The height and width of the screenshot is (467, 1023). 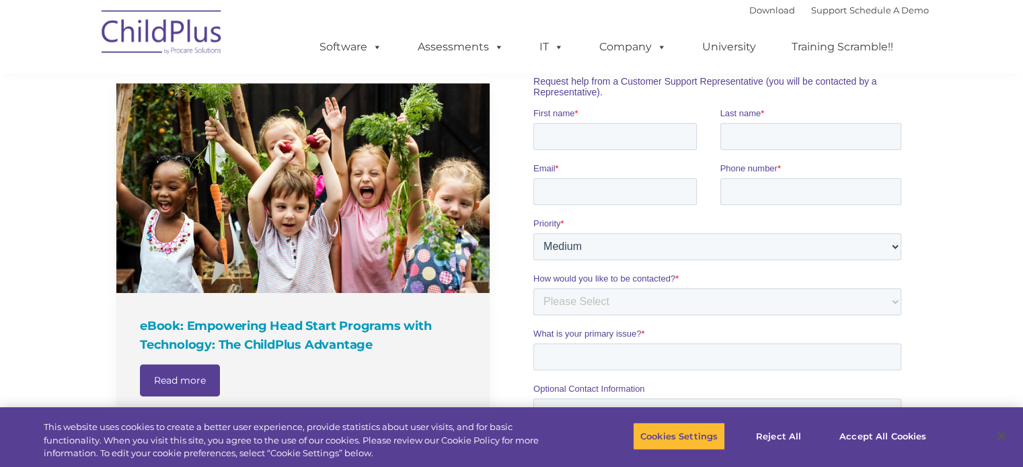 I want to click on img: ChildPlus by Procare Solutions, so click(x=162, y=34).